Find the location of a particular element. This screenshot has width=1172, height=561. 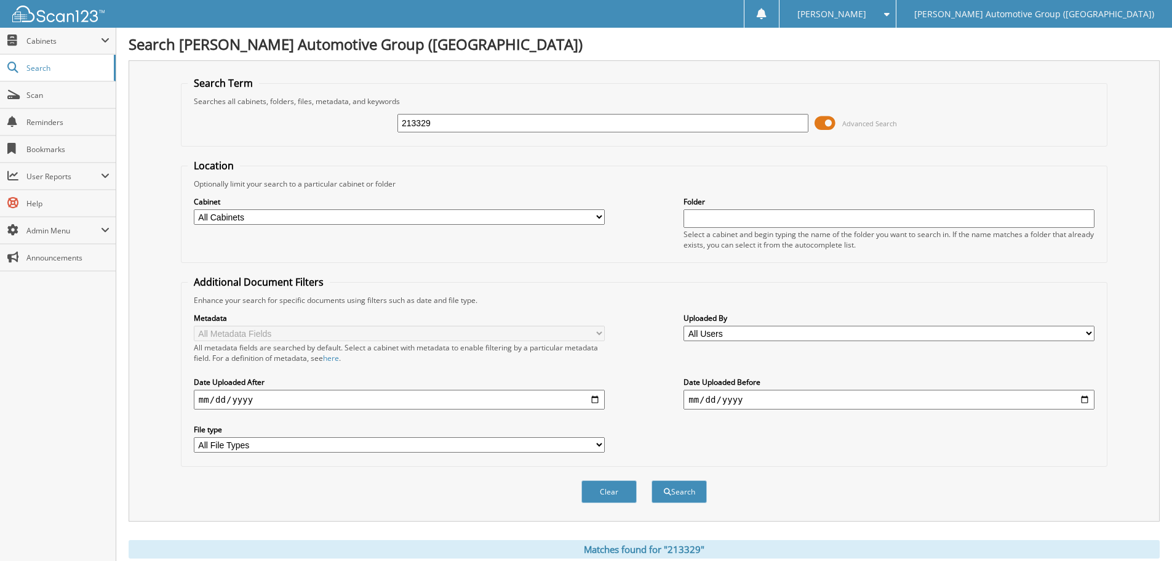

span: Announcements is located at coordinates (68, 257).